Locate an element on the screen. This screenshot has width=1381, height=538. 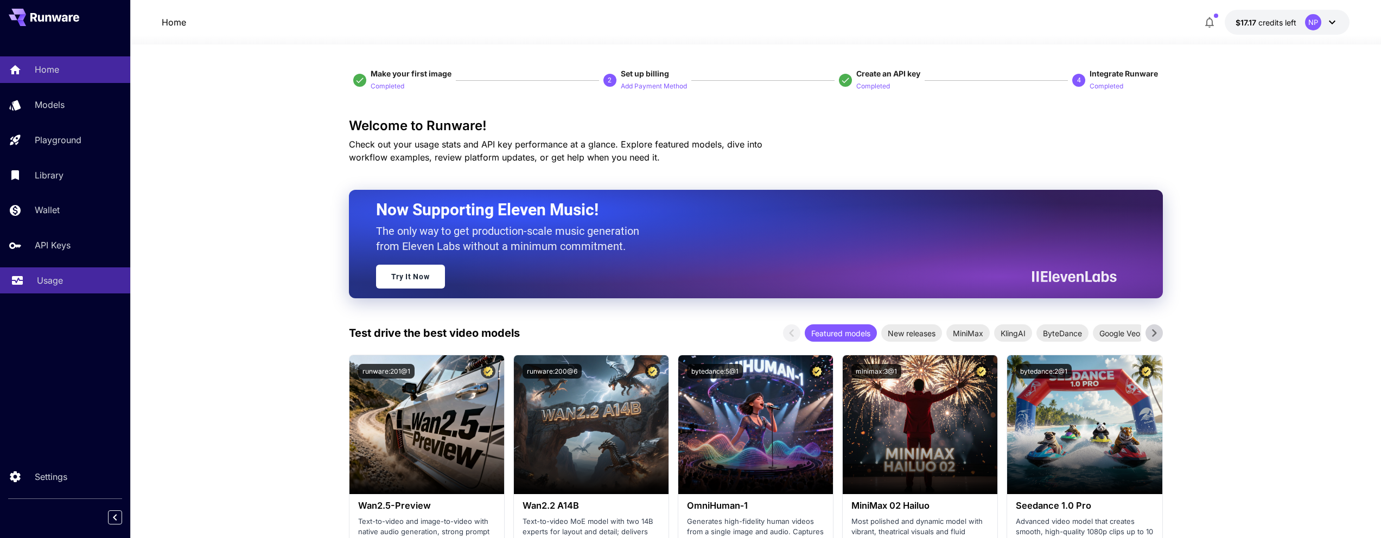
a: Home is located at coordinates (174, 22).